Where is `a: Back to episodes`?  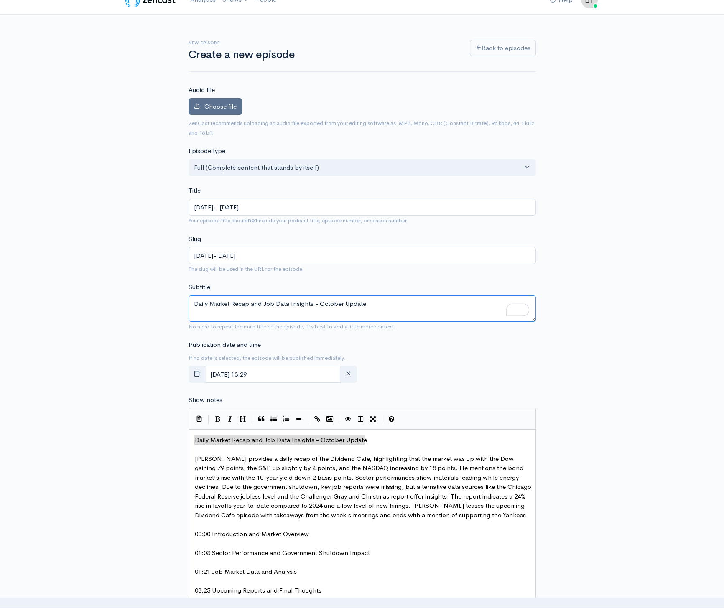 a: Back to episodes is located at coordinates (503, 48).